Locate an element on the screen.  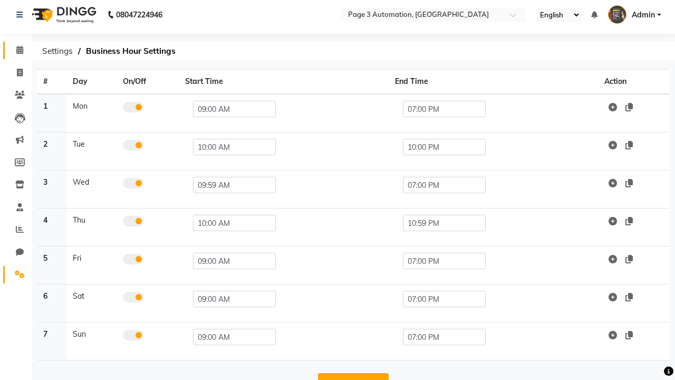
td: Wed is located at coordinates (92, 189).